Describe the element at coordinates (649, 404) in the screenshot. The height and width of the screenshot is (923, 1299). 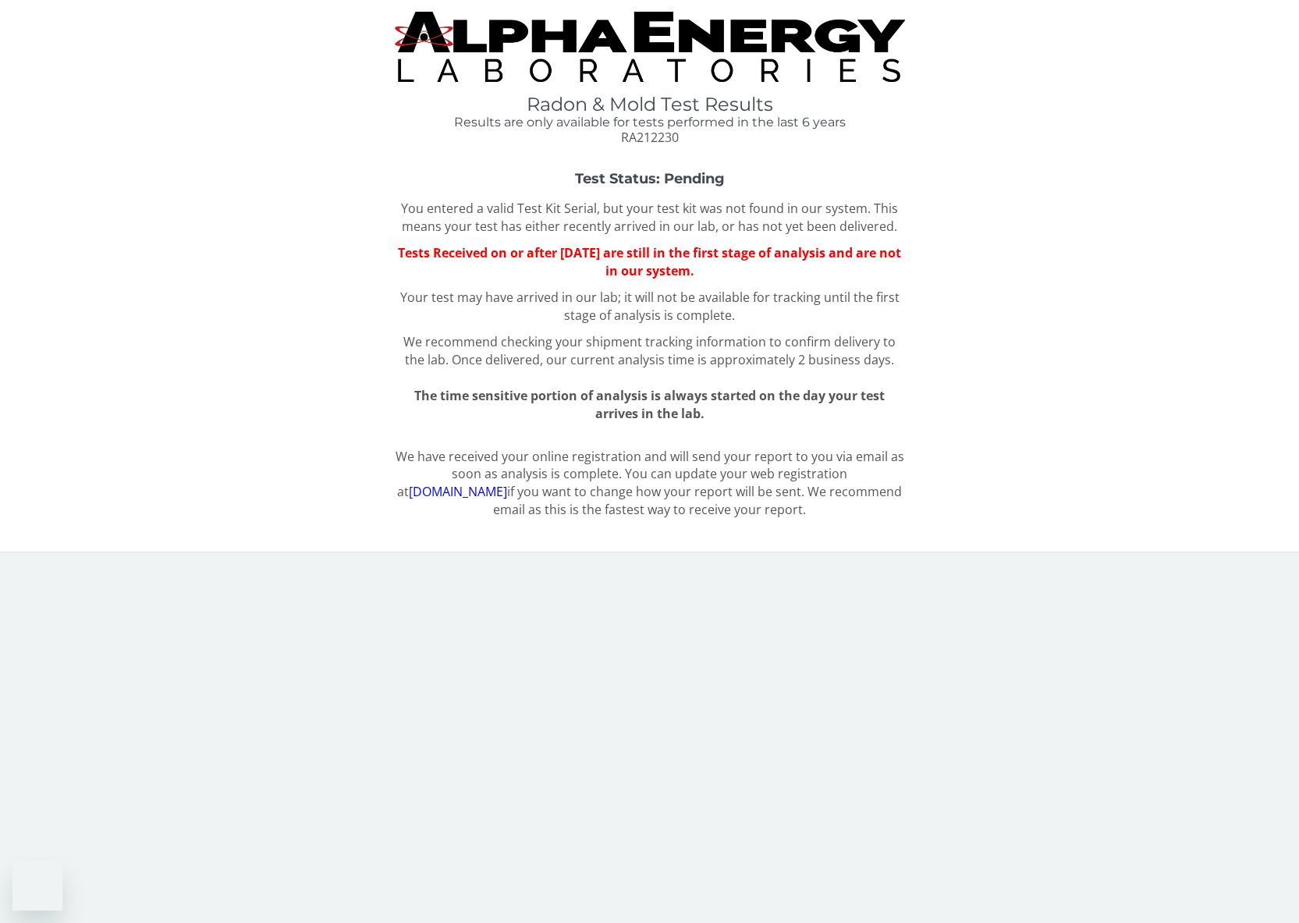
I see `span: The time sensitive portion of analysis is always started on the day your test arrives in the lab.` at that location.